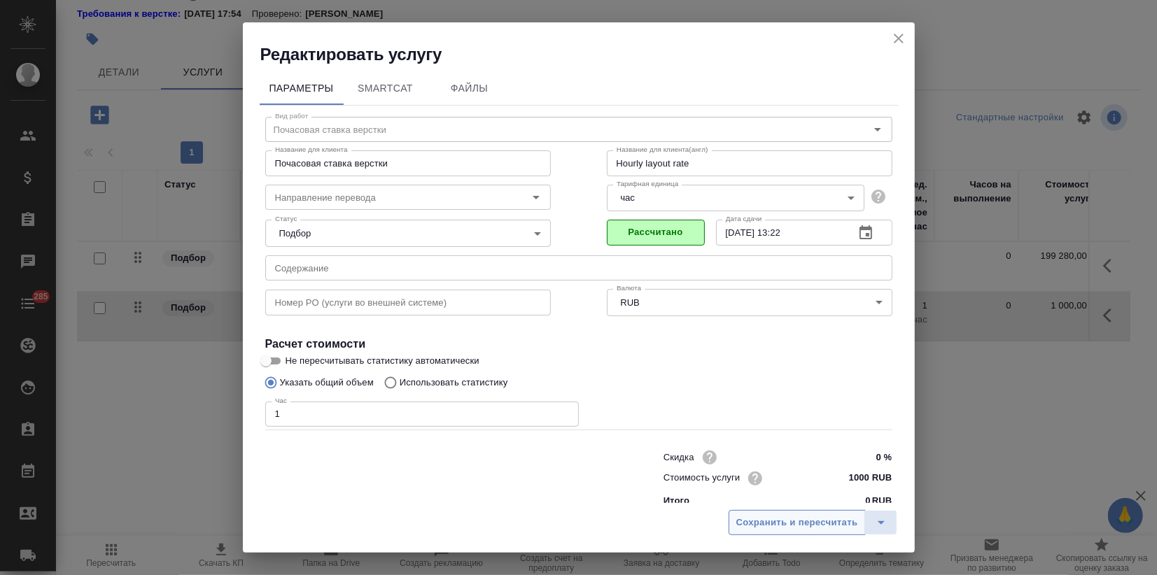 This screenshot has height=575, width=1157. I want to click on p: Указать общий объем, so click(327, 383).